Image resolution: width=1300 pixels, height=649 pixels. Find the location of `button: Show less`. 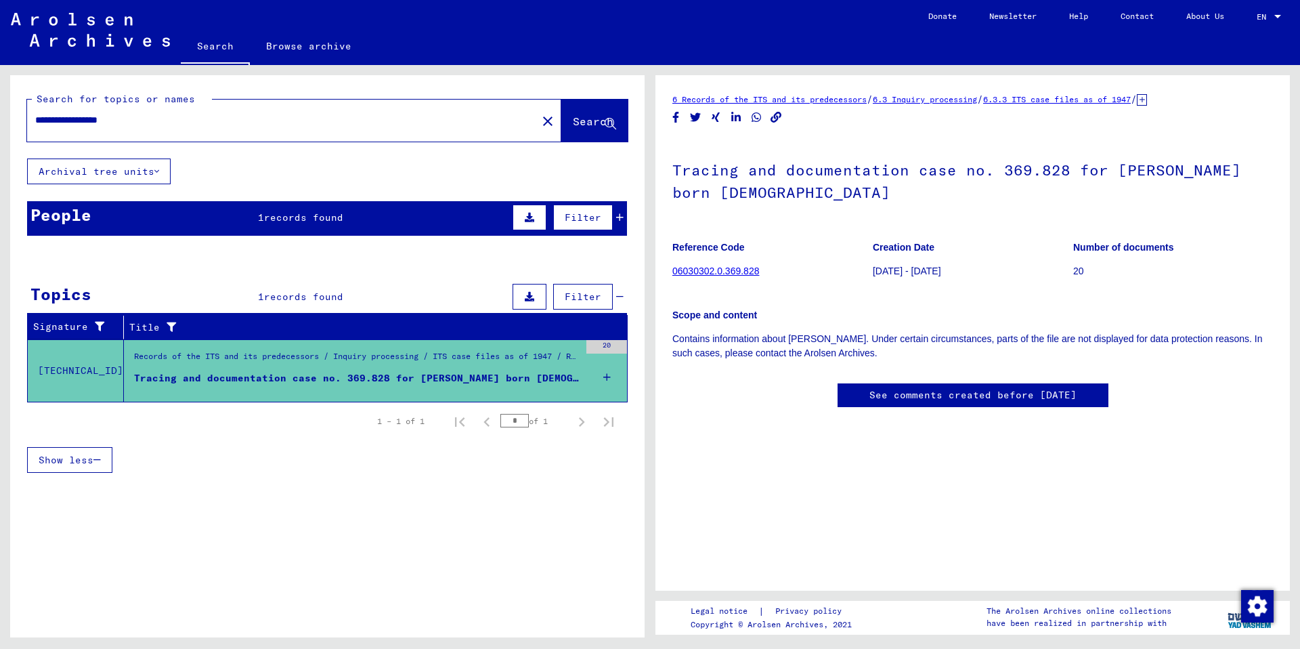

button: Show less is located at coordinates (70, 460).